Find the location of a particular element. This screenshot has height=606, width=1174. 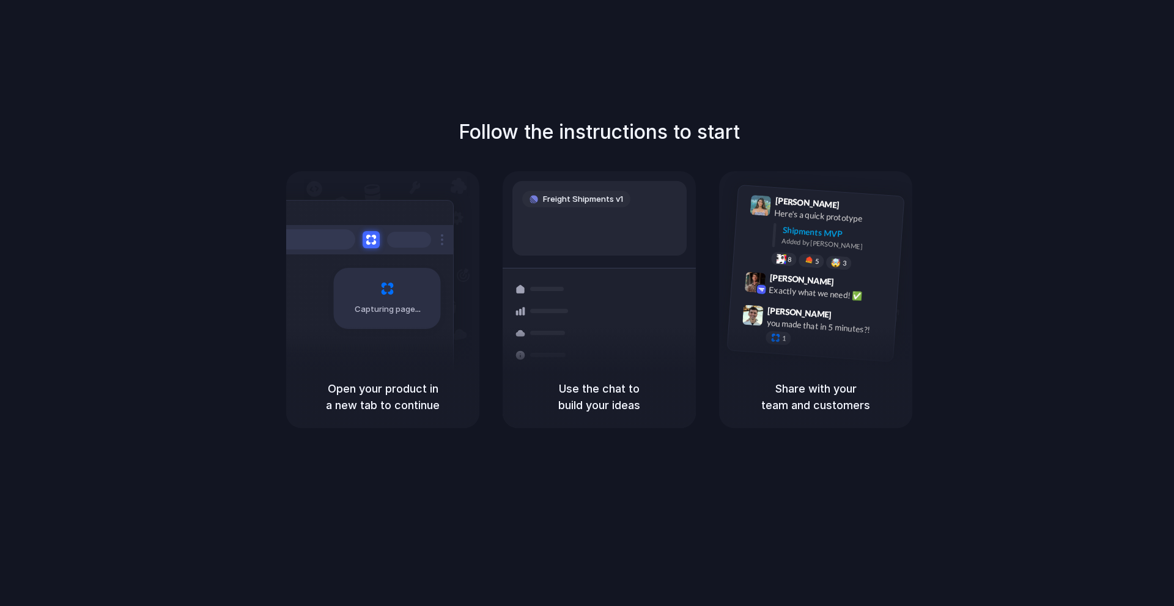

div: Here's a quick prototype is located at coordinates (835, 217).